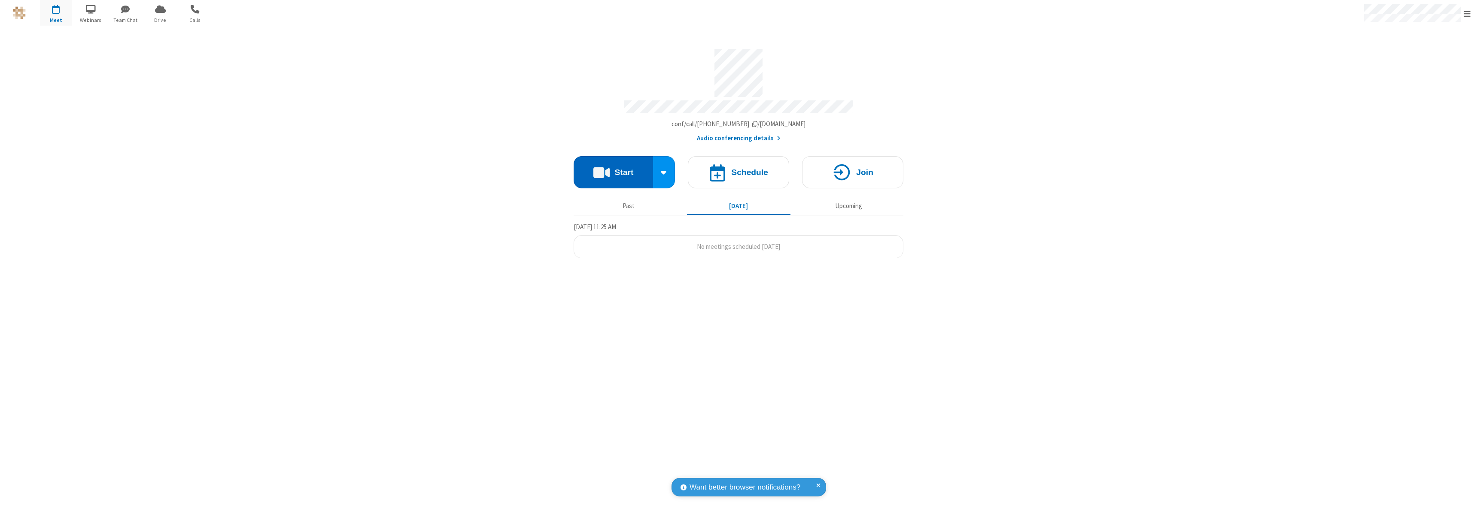 The width and height of the screenshot is (1477, 511). I want to click on span: Calls, so click(195, 20).